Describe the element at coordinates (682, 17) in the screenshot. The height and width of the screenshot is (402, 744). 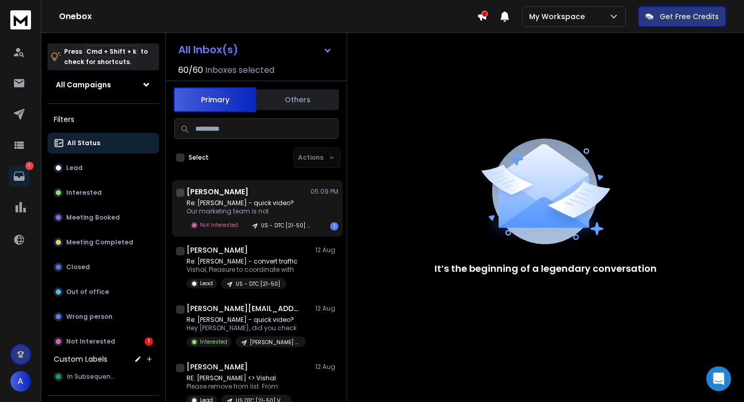
I see `button: Get Free Credits` at that location.